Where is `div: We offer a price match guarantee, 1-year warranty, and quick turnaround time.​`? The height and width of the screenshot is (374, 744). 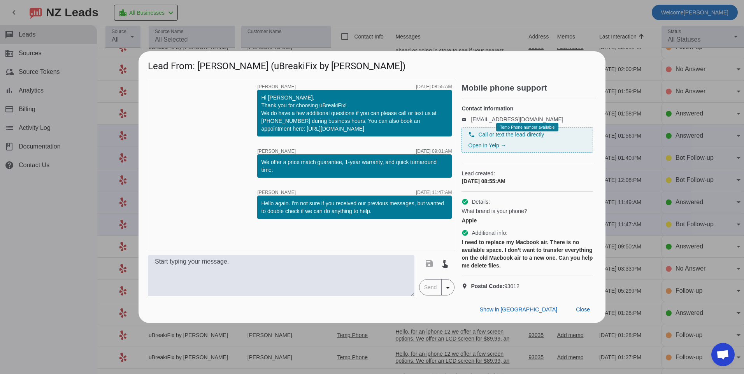
div: We offer a price match guarantee, 1-year warranty, and quick turnaround time.​ is located at coordinates (354, 166).